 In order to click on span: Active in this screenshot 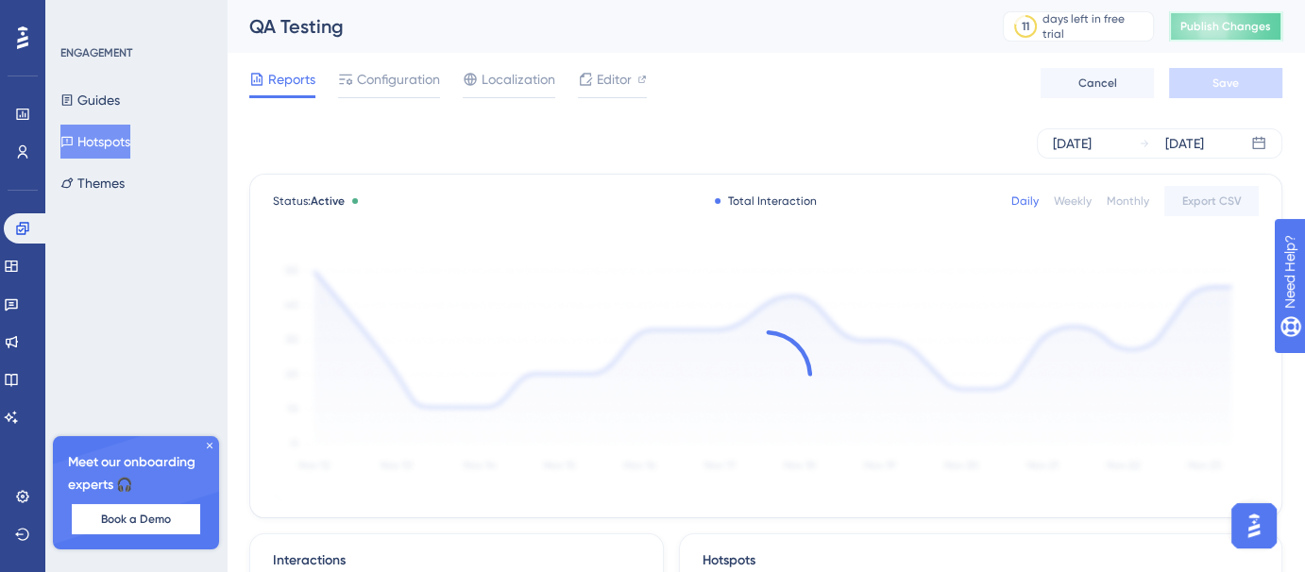, I will do `click(328, 201)`.